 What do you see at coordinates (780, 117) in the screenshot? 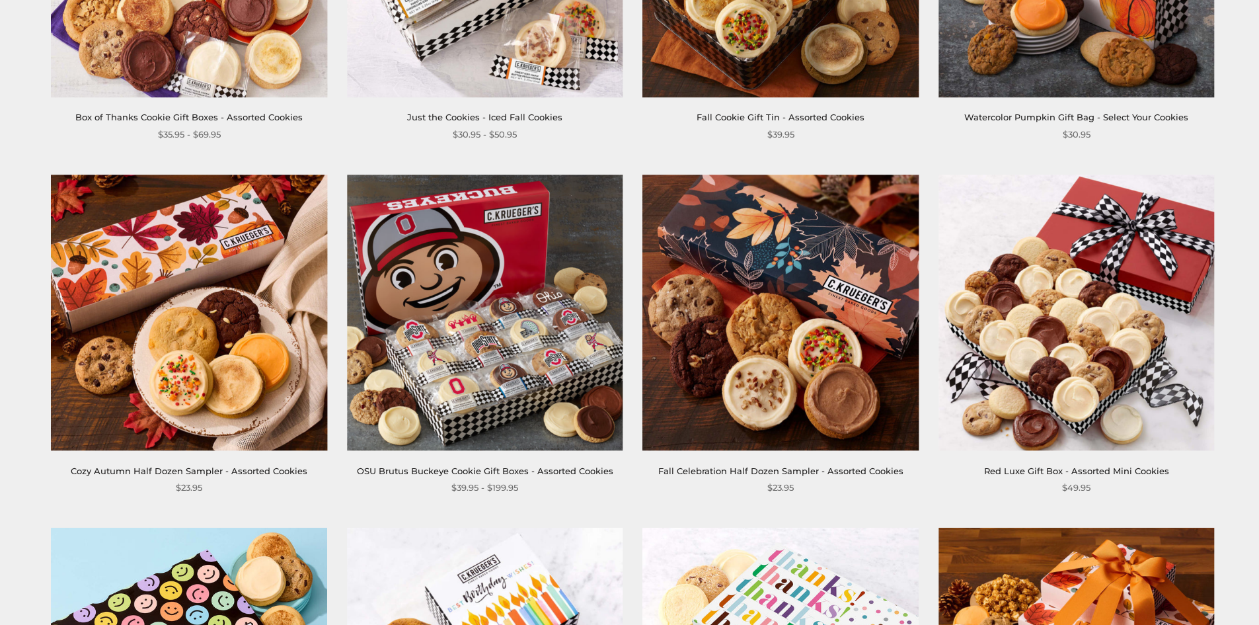
I see `a: Fall Cookie Gift Tin - Assorted Cookies` at bounding box center [780, 117].